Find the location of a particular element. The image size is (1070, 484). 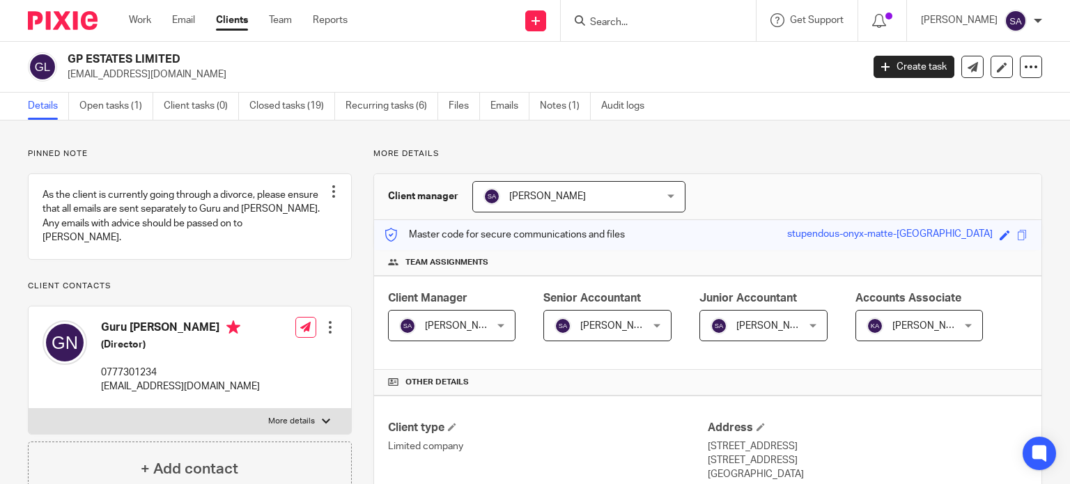

p: Master code for secure communications and files is located at coordinates (504, 235).